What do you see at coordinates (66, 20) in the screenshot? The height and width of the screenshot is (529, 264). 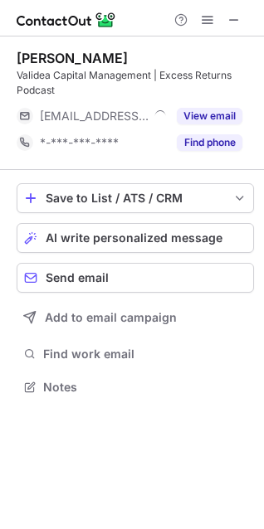 I see `img: ContactOut v5.3.10` at bounding box center [66, 20].